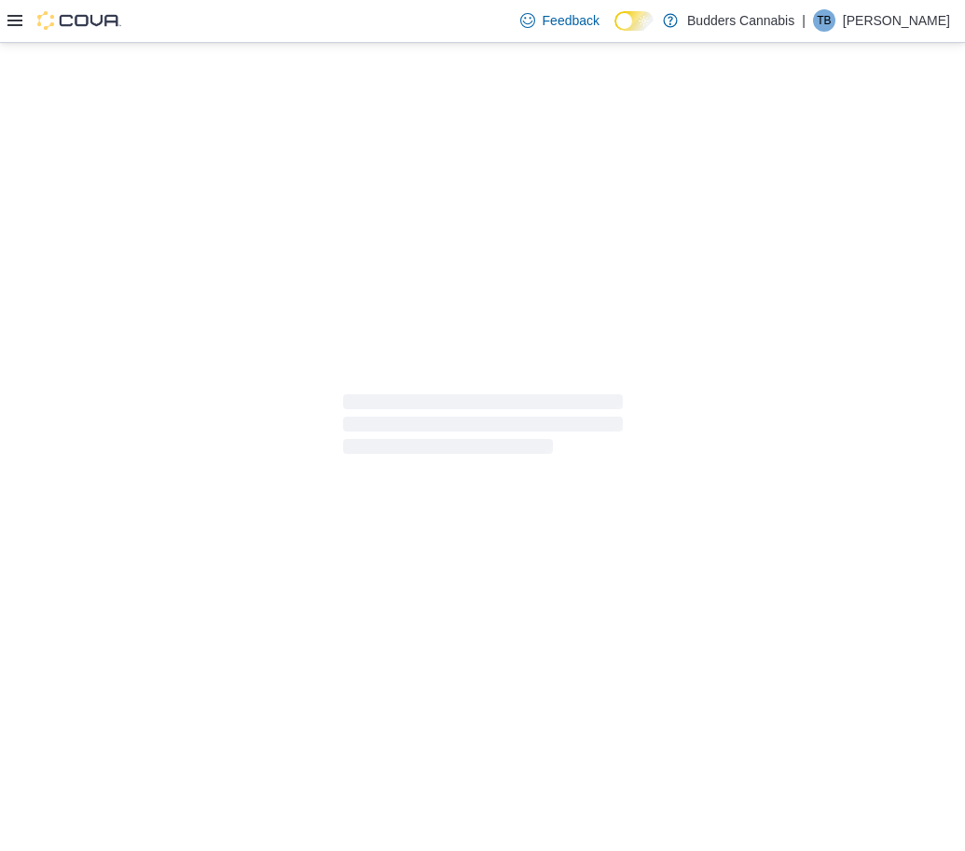  What do you see at coordinates (570, 21) in the screenshot?
I see `span: Feedback` at bounding box center [570, 21].